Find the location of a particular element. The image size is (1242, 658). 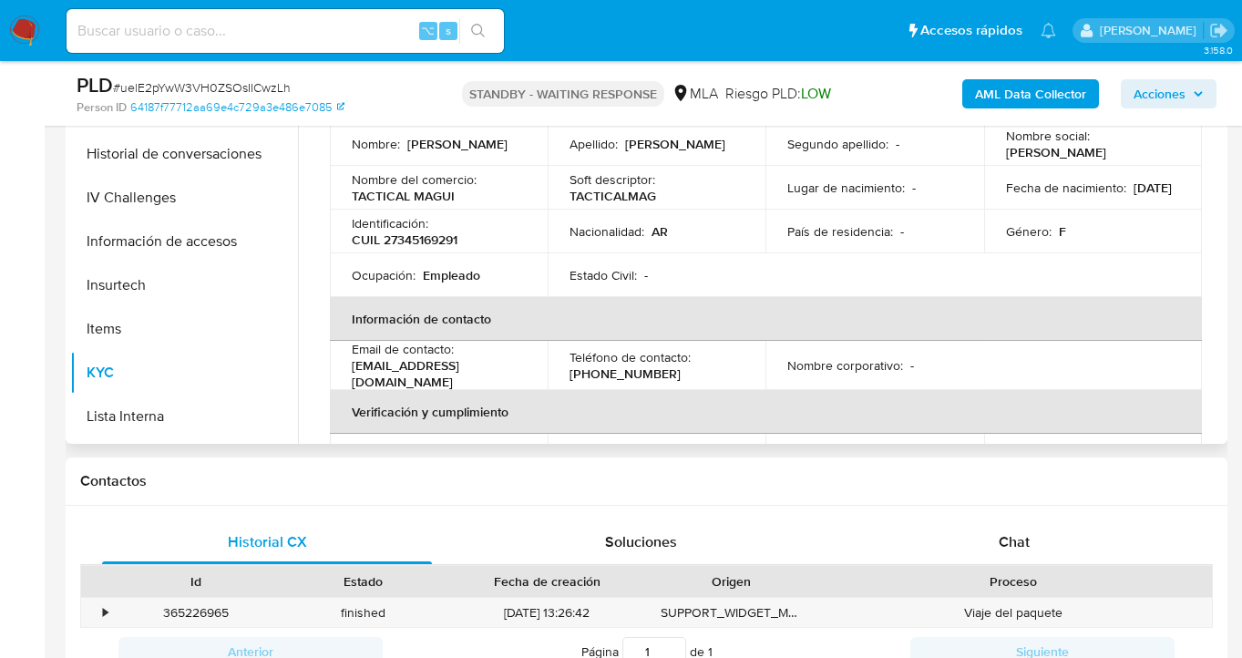

button: Información de accesos is located at coordinates (184, 241).